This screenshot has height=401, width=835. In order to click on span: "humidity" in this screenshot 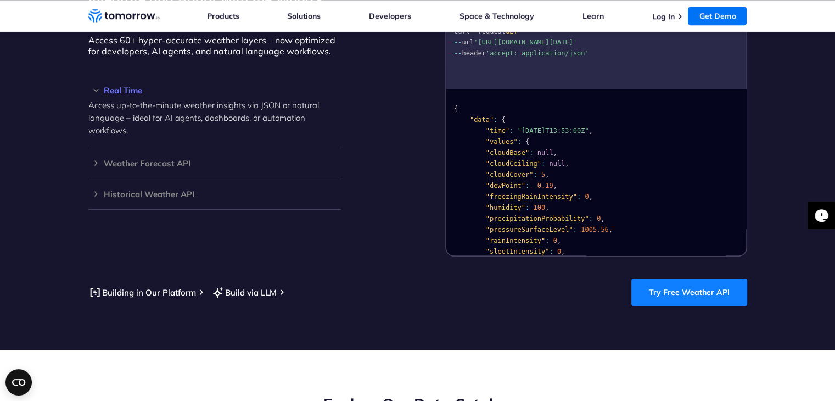, I will do `click(505, 207)`.